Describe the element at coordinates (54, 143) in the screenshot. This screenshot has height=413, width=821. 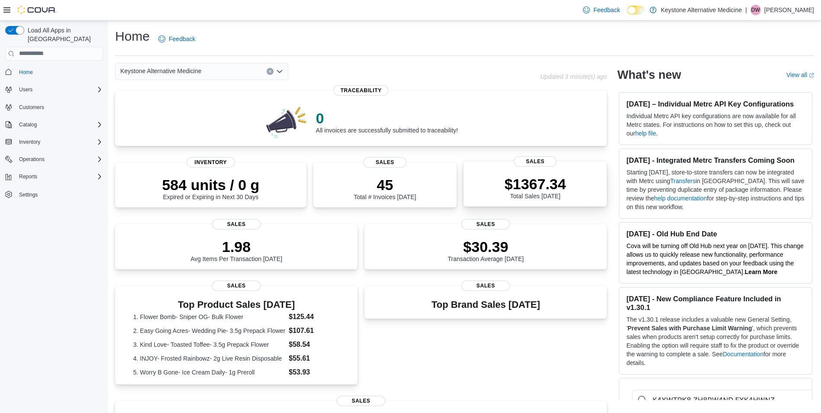
I see `nav: Complex example` at that location.